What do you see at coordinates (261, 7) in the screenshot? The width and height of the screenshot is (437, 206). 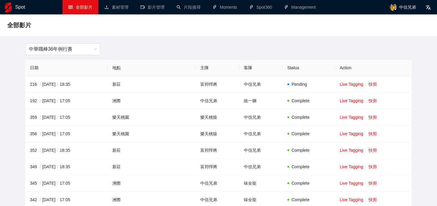 I see `a: thunderboltSpot360` at bounding box center [261, 7].